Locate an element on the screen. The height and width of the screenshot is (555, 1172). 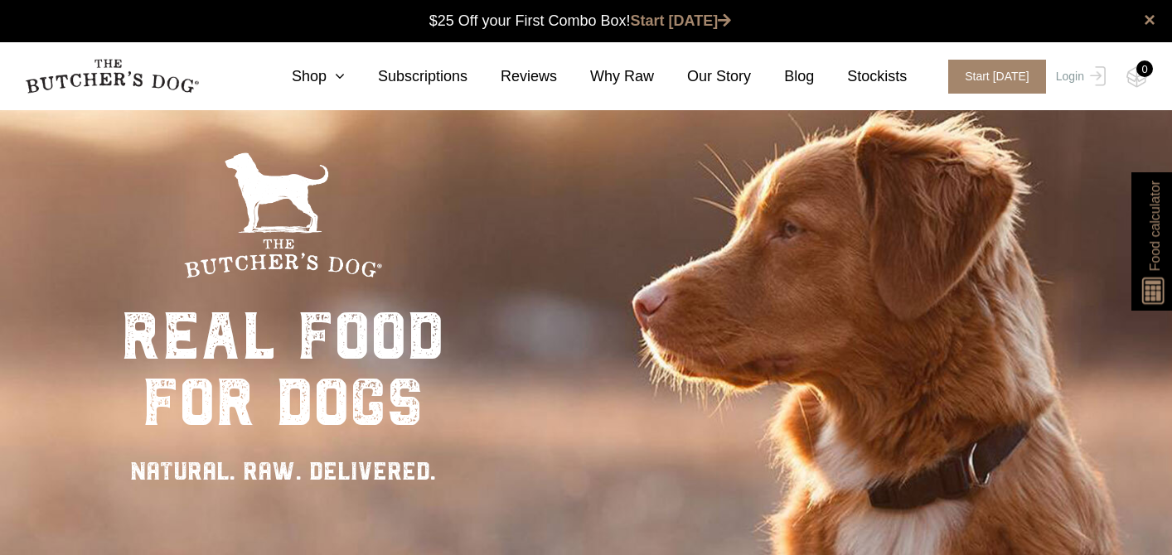
a: Why Raw is located at coordinates (605, 76).